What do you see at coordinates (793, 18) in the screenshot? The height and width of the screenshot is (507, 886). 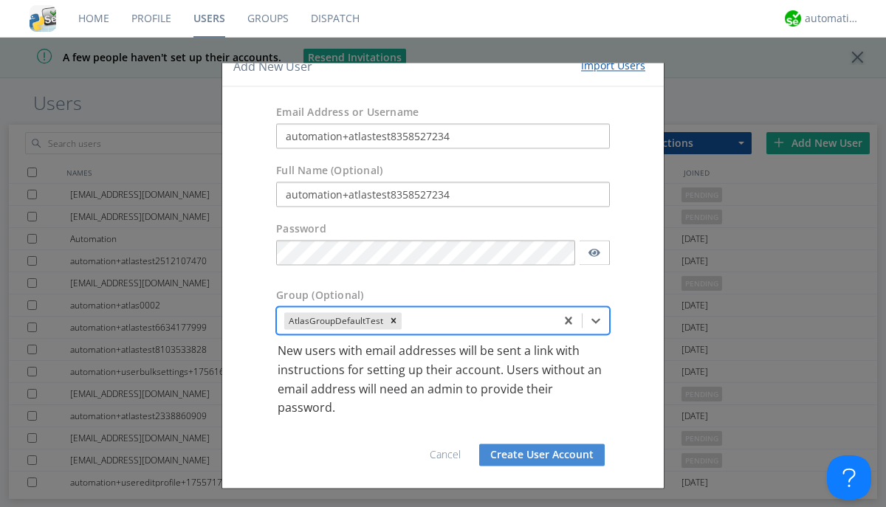 I see `img: d2d01cd9b4174d08988066c6d424eccd` at bounding box center [793, 18].